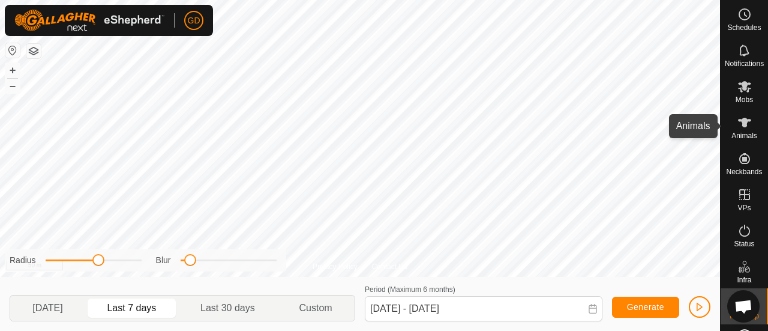 This screenshot has height=331, width=768. I want to click on span: Mobs, so click(744, 100).